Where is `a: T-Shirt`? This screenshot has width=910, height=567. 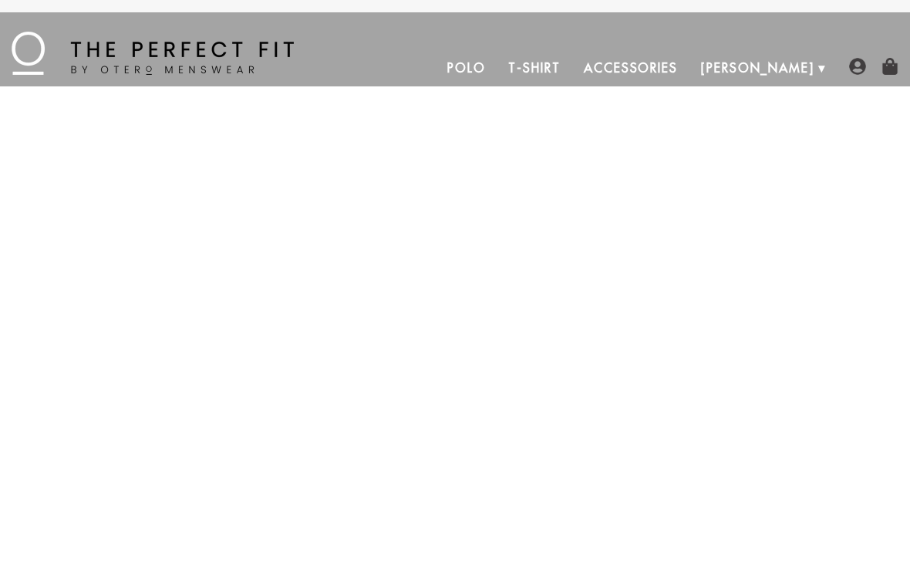
a: T-Shirt is located at coordinates (534, 68).